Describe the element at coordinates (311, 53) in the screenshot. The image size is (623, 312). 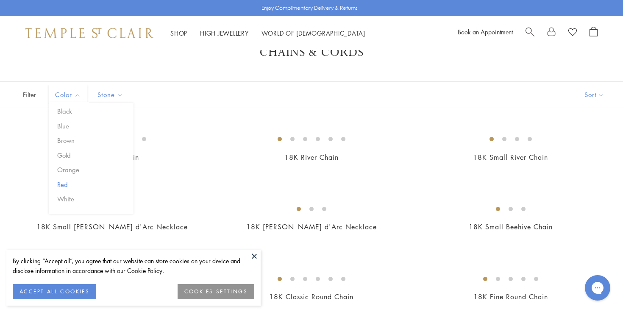
I see `h1: Chains & Cords` at that location.